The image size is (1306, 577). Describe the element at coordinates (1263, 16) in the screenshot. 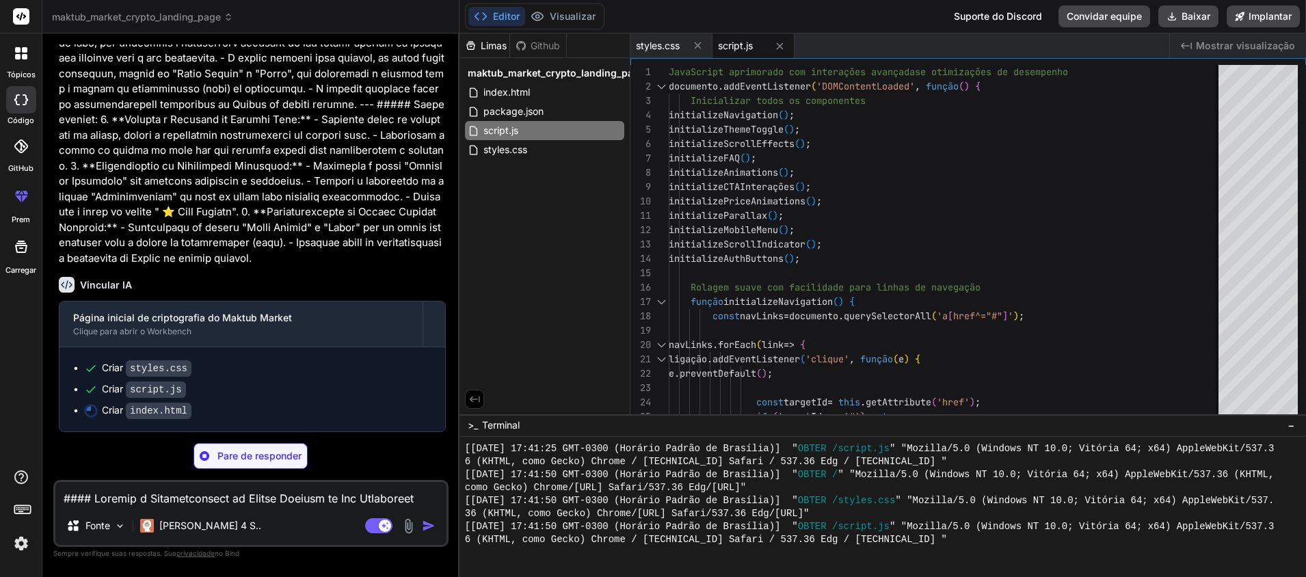

I see `button: Implantar` at that location.